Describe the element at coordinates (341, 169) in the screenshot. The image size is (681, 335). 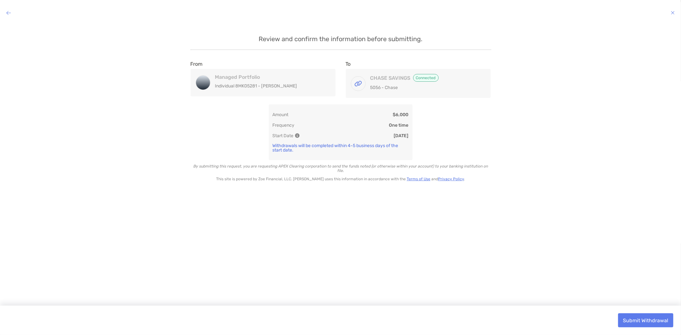
I see `p: By submitting this request, you are requesting APEX Clearing corporation to send the funds noted ...` at that location.